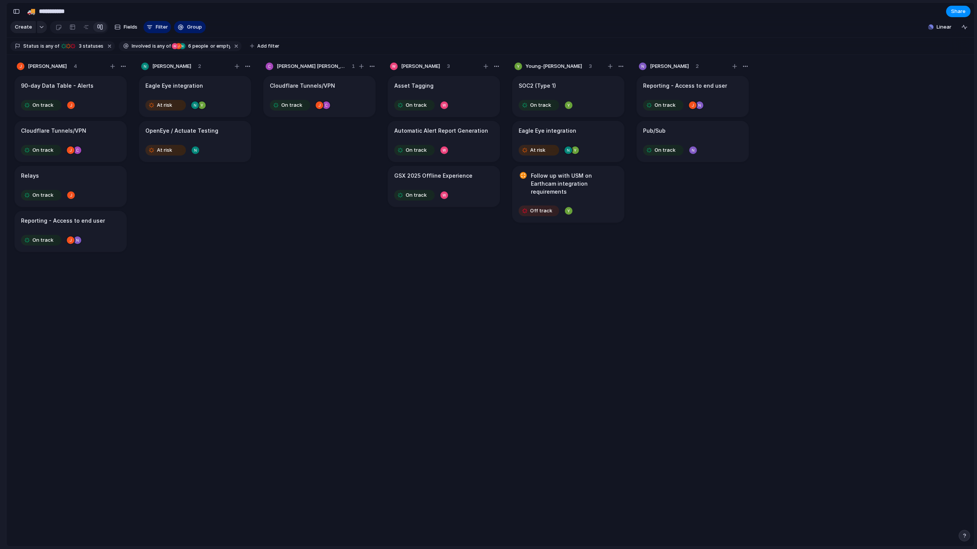 Image resolution: width=977 pixels, height=549 pixels. What do you see at coordinates (444, 187) in the screenshot?
I see `div: GSX 2025 Offline ExperienceOn track` at bounding box center [444, 187].